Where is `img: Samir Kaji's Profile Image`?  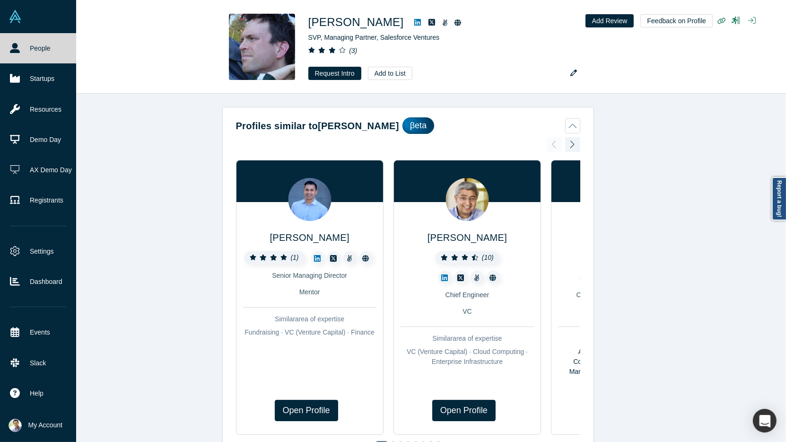 img: Samir Kaji's Profile Image is located at coordinates (309, 199).